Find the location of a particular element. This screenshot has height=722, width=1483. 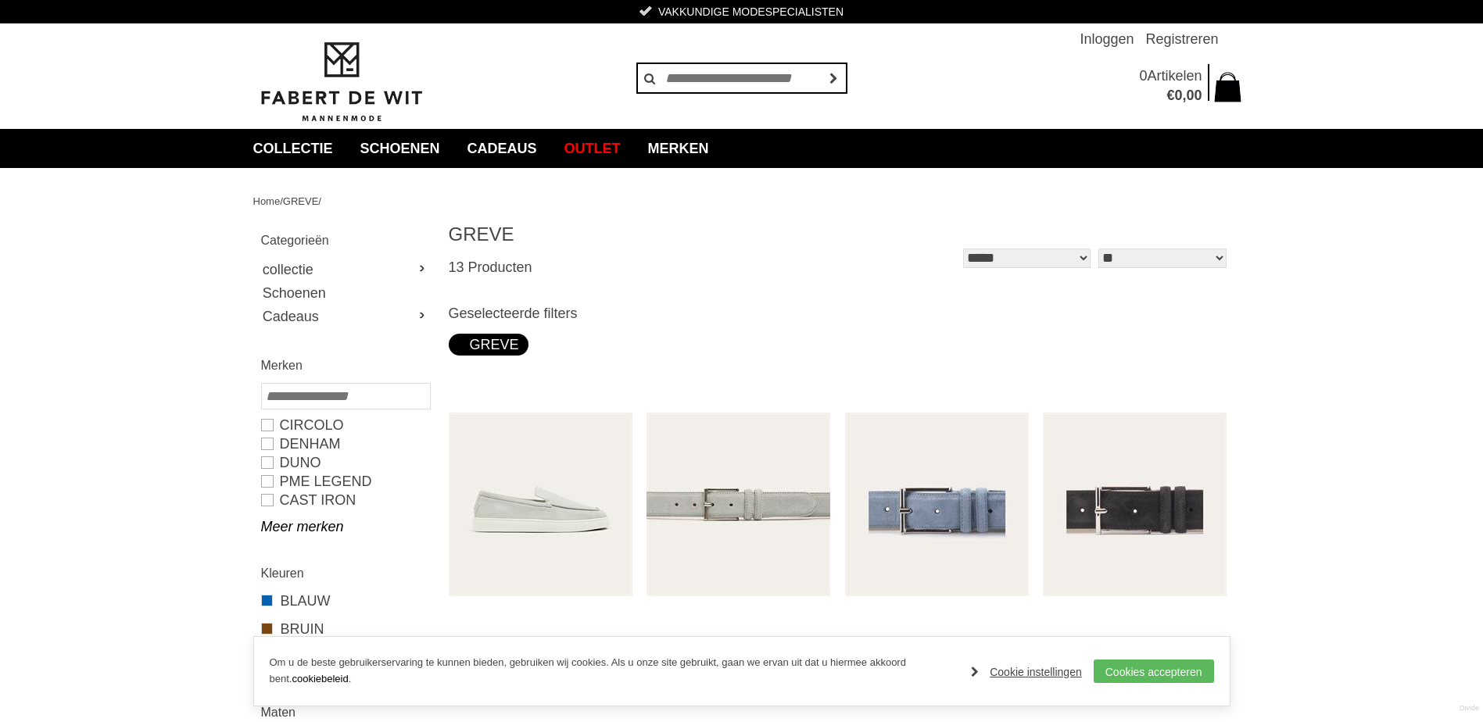

a: Cookie instellingen is located at coordinates (1026, 672).